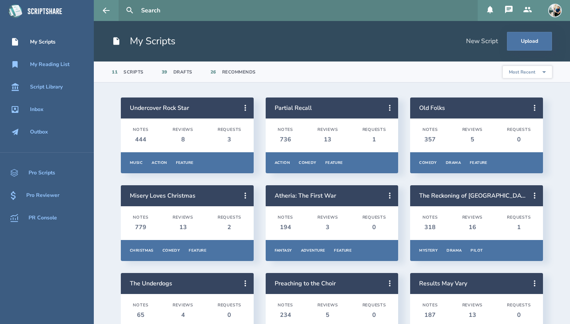 This screenshot has height=324, width=570. What do you see at coordinates (229, 228) in the screenshot?
I see `div: 2` at bounding box center [229, 228].